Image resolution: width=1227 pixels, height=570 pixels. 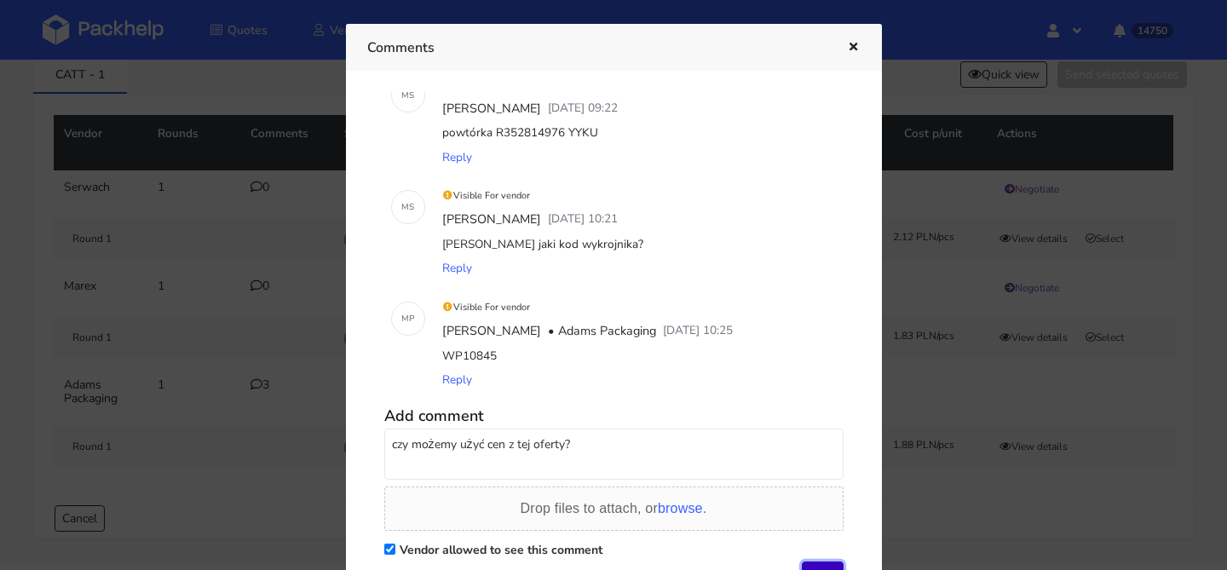 What do you see at coordinates (594, 48) in the screenshot?
I see `h3: Comments` at bounding box center [594, 48].